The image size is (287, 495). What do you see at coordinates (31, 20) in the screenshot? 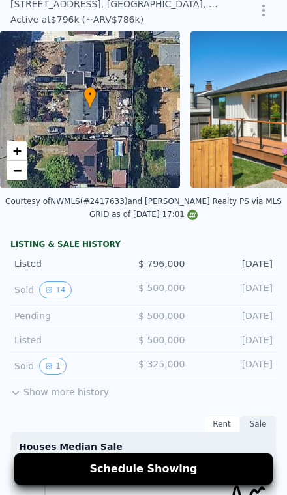
I see `span: Active at` at bounding box center [31, 20].